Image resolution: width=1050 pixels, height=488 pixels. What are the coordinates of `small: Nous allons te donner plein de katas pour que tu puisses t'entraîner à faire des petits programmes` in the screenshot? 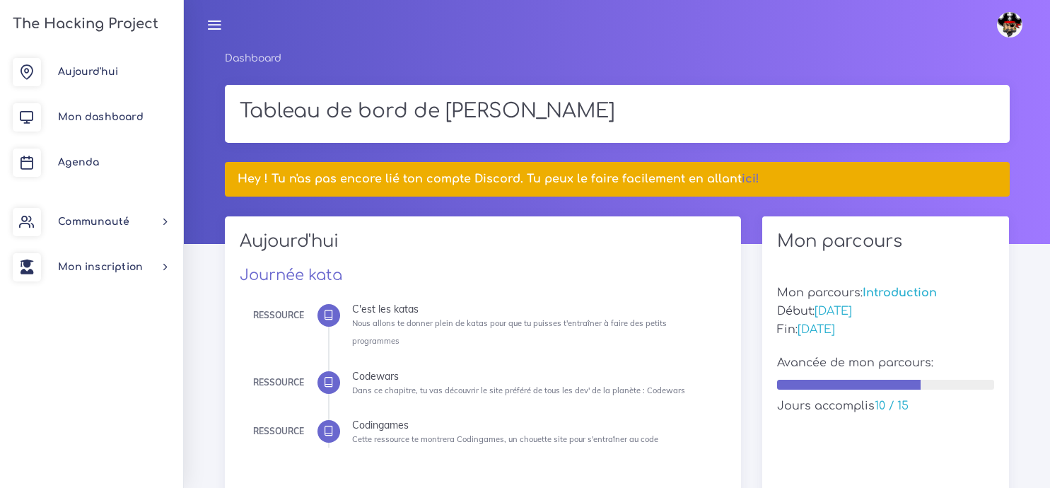 It's located at (509, 332).